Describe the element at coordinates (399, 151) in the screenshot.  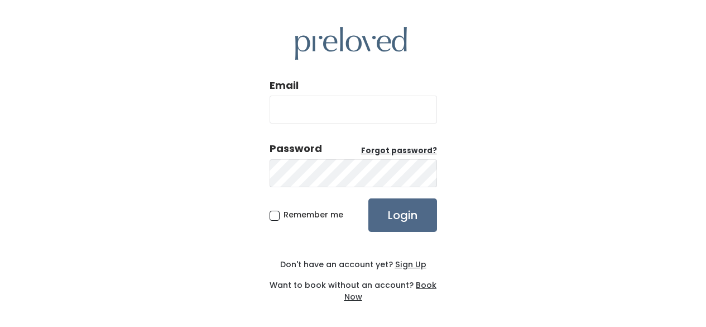
I see `a: Forgot password?` at that location.